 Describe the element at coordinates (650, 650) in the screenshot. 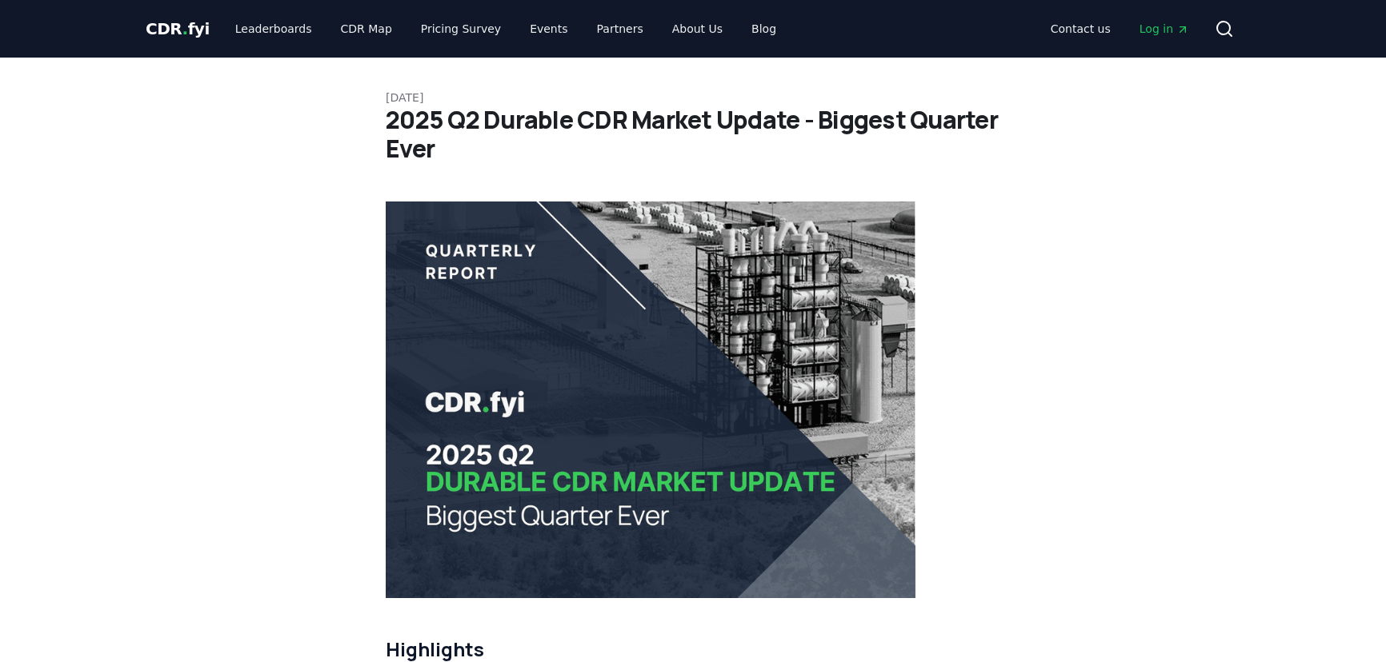

I see `h2: Highlights` at that location.